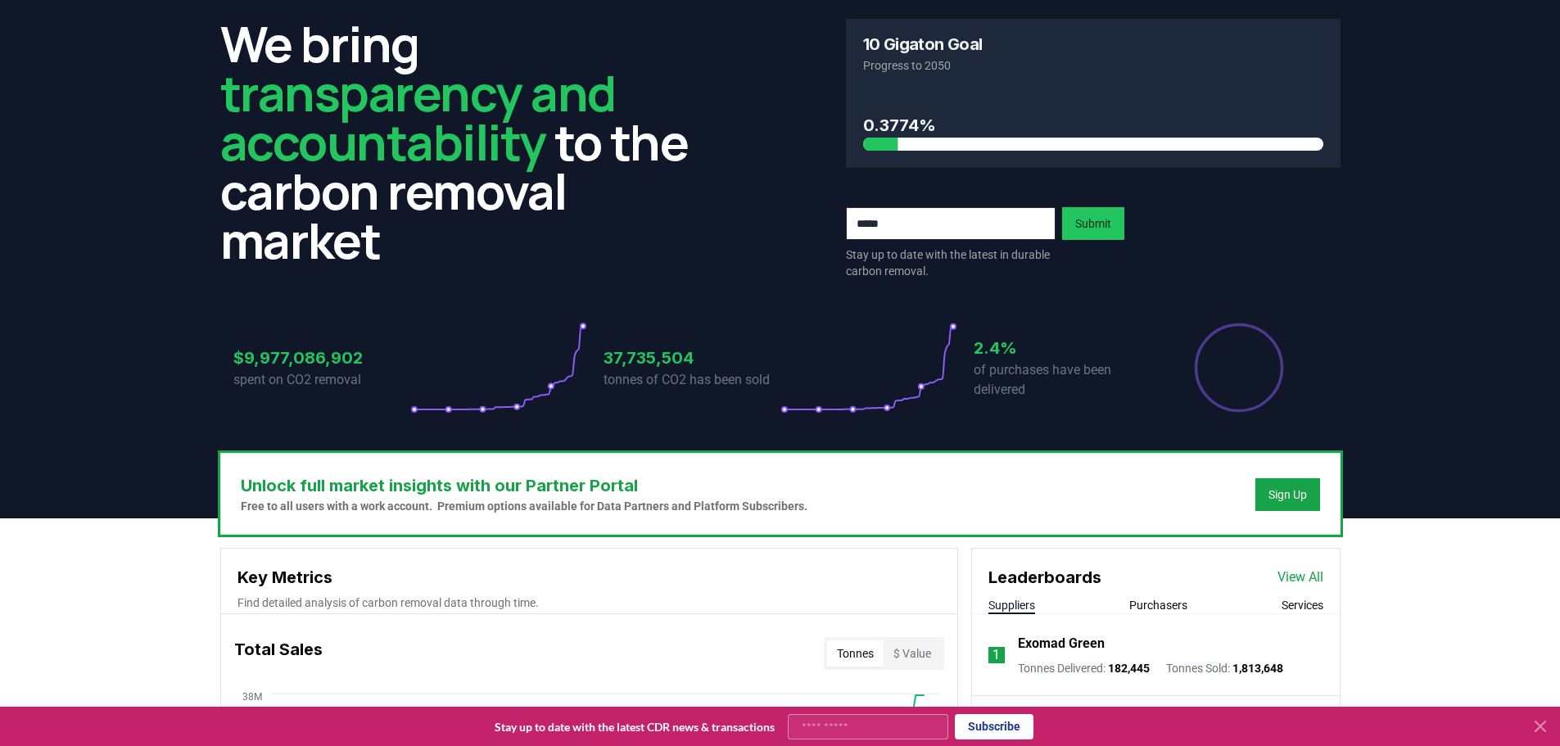  Describe the element at coordinates (524, 486) in the screenshot. I see `h3: Unlock full market insights with our Partner Portal` at that location.